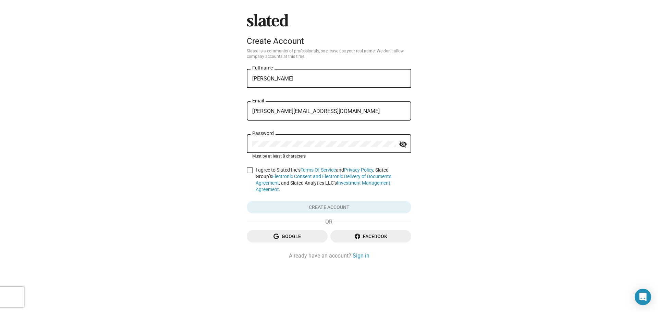  Describe the element at coordinates (318, 170) in the screenshot. I see `a: Terms Of Service` at that location.